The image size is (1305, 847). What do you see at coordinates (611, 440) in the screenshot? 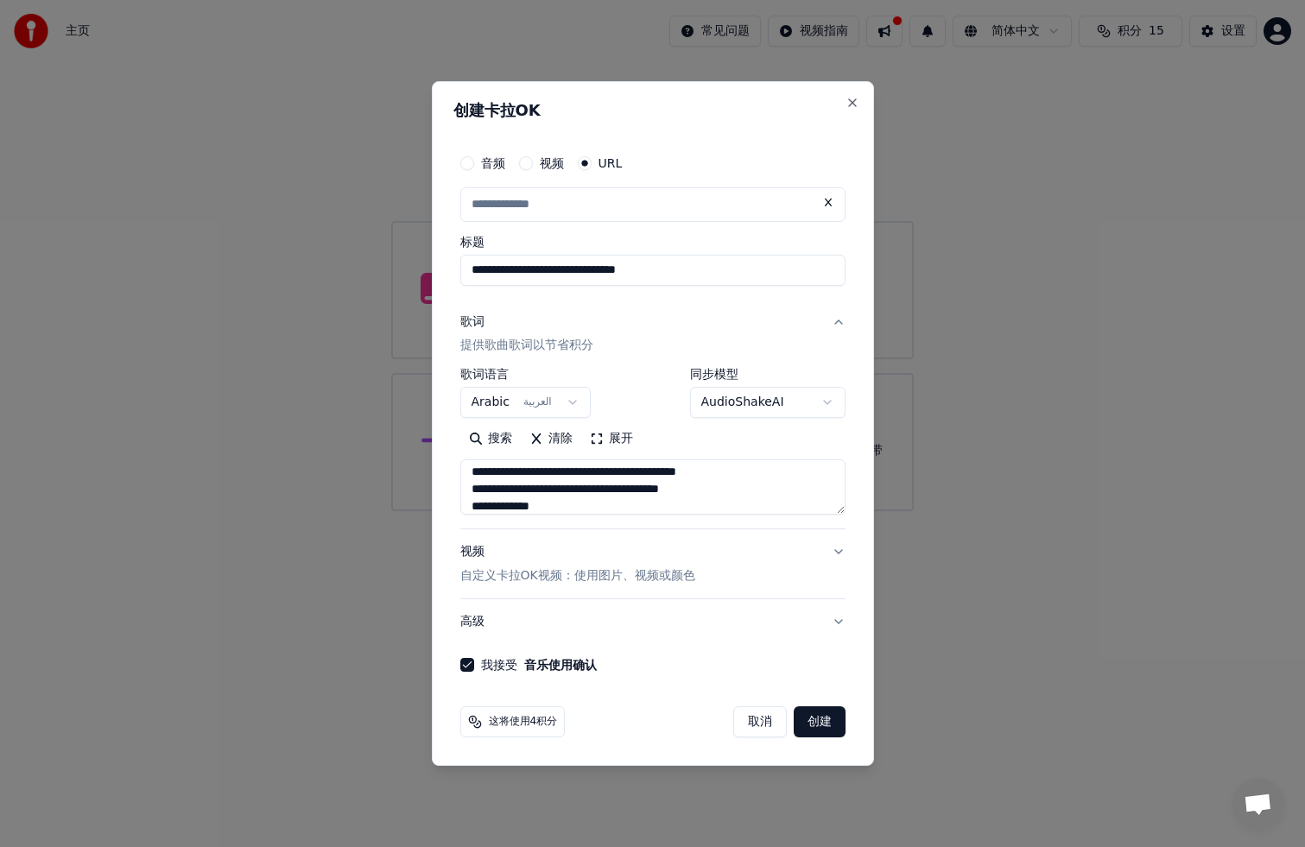
I see `button: 展开` at bounding box center [611, 440].